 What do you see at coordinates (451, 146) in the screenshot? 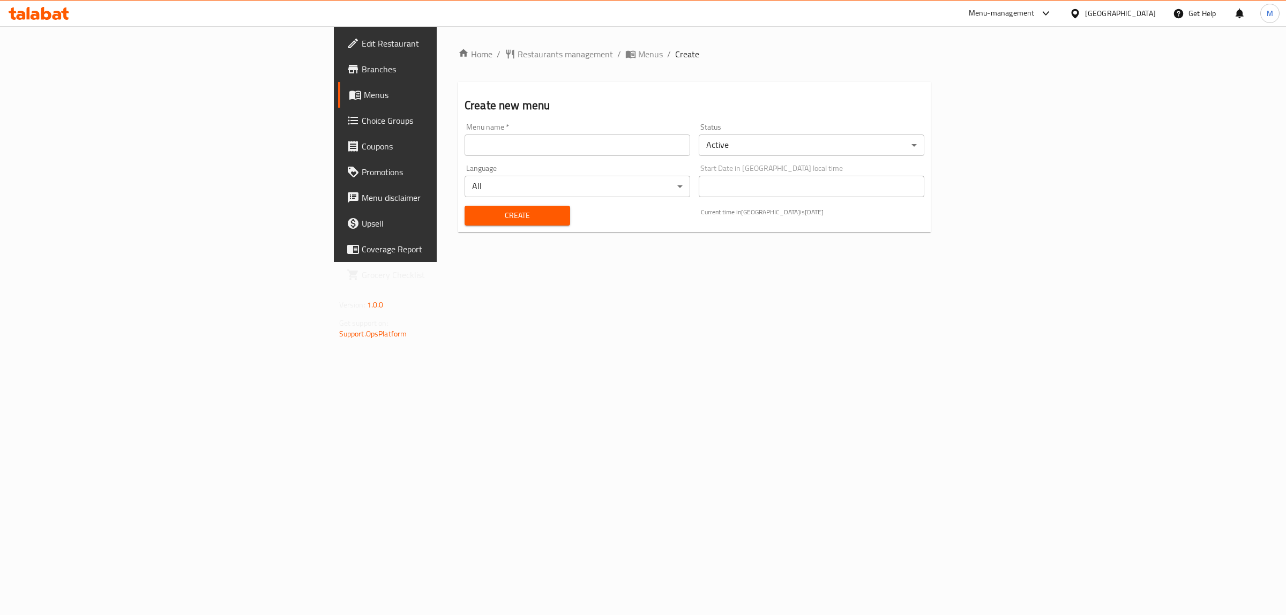
I see `span: Coupons` at bounding box center [451, 146].